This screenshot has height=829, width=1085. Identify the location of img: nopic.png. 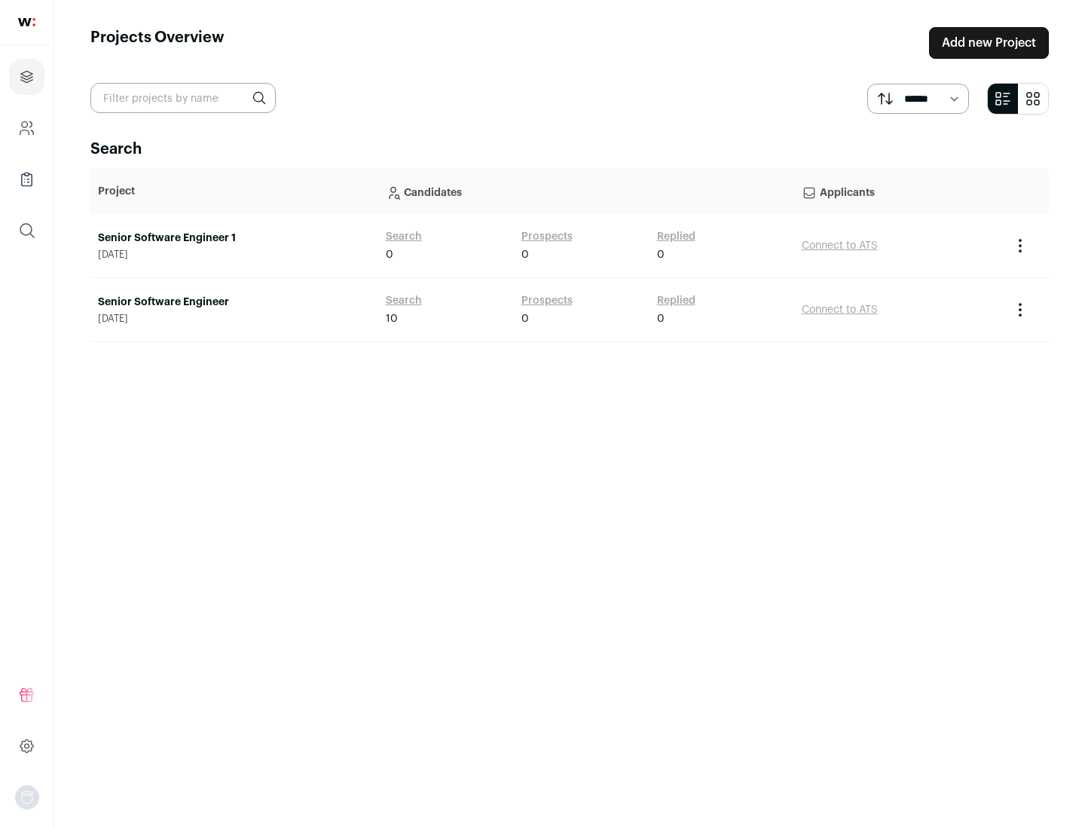
(27, 797).